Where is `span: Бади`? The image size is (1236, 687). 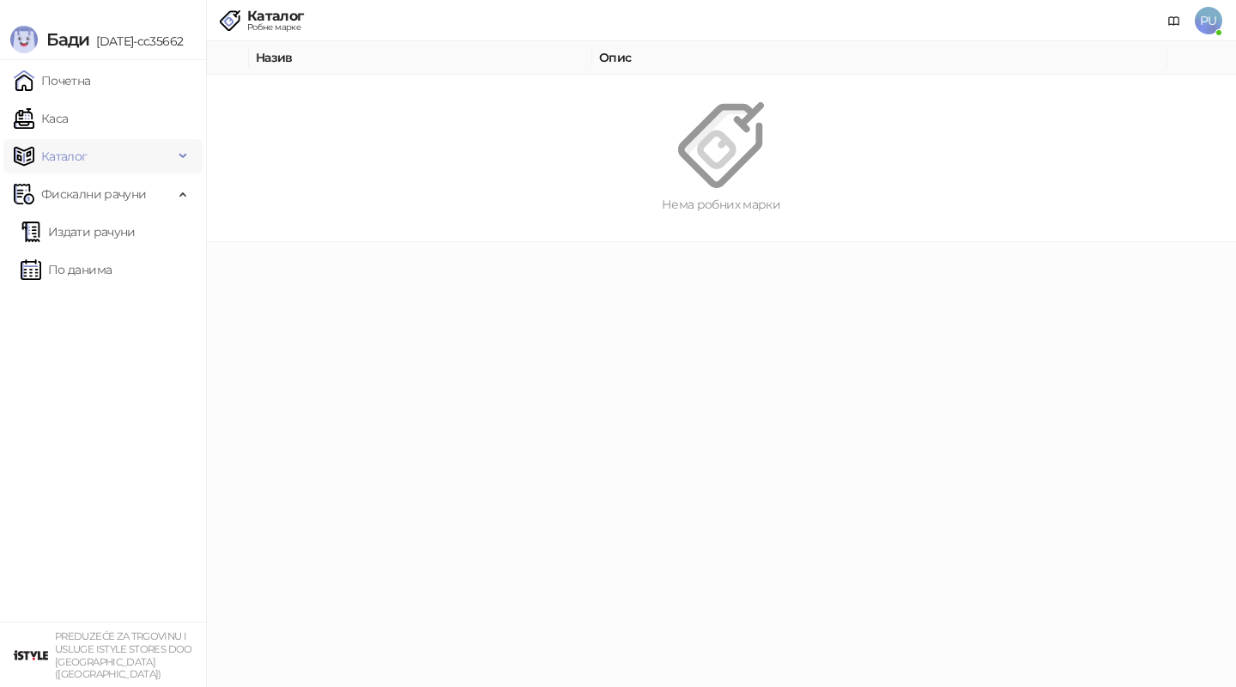
span: Бади is located at coordinates (68, 39).